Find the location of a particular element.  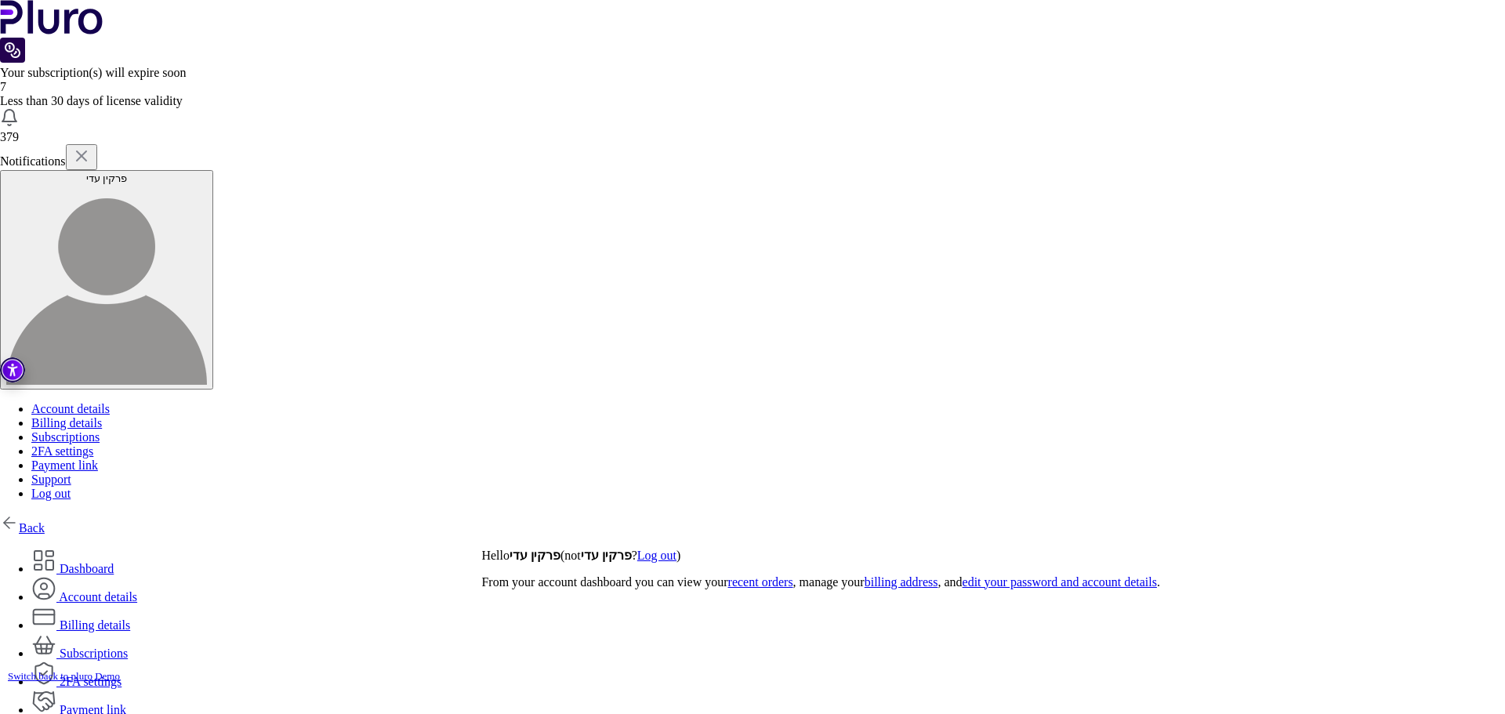

a: Switch back to pluro Demo is located at coordinates (63, 676).